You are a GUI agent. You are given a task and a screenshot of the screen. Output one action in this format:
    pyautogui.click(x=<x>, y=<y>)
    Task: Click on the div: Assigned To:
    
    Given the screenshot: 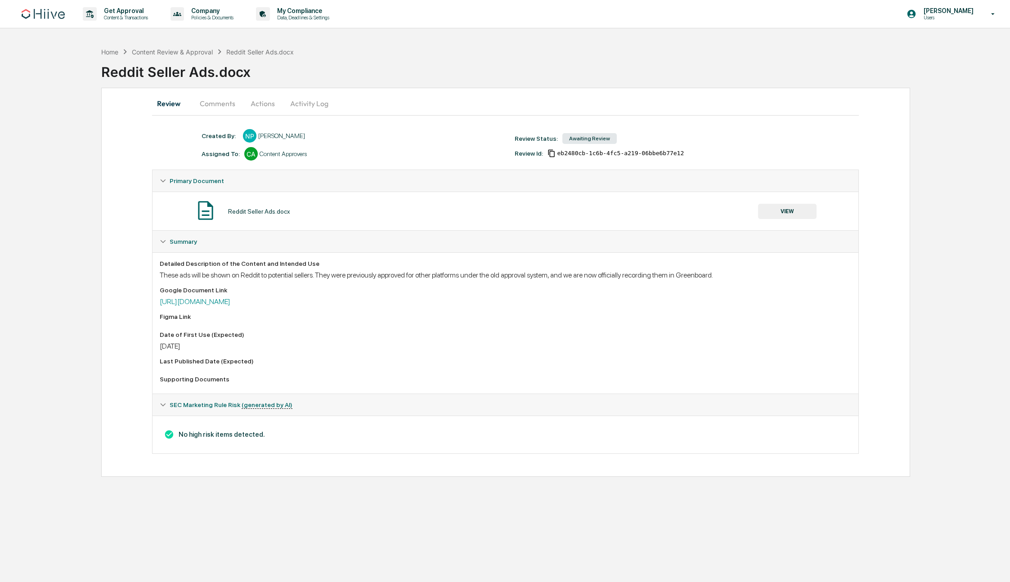 What is the action you would take?
    pyautogui.click(x=220, y=154)
    